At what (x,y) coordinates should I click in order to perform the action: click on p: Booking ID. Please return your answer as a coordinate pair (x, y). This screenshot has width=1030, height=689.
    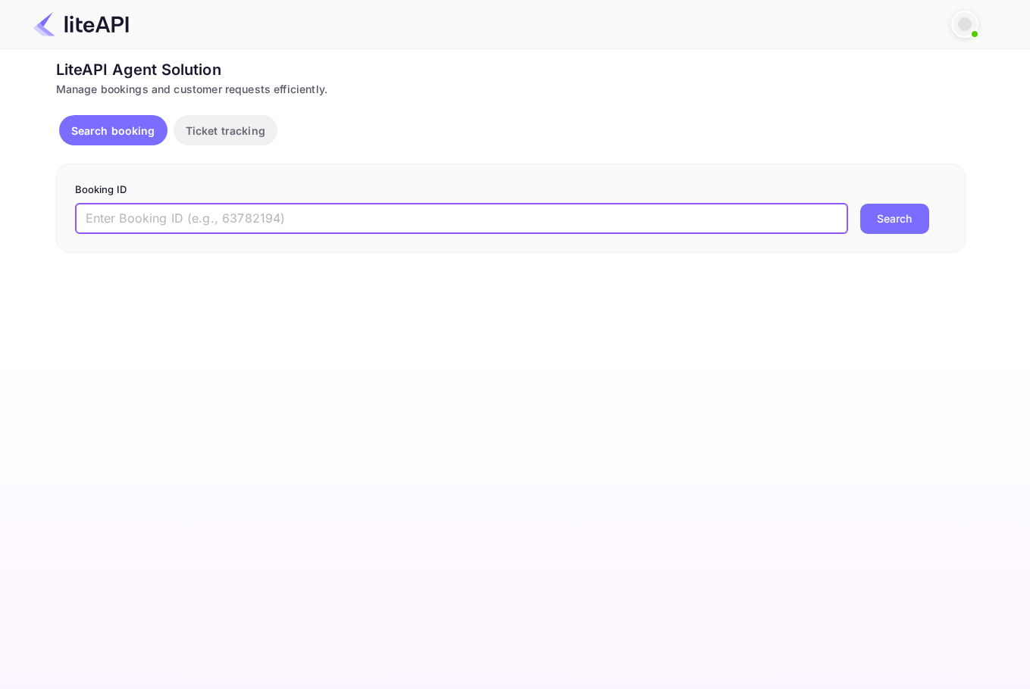
    Looking at the image, I should click on (511, 190).